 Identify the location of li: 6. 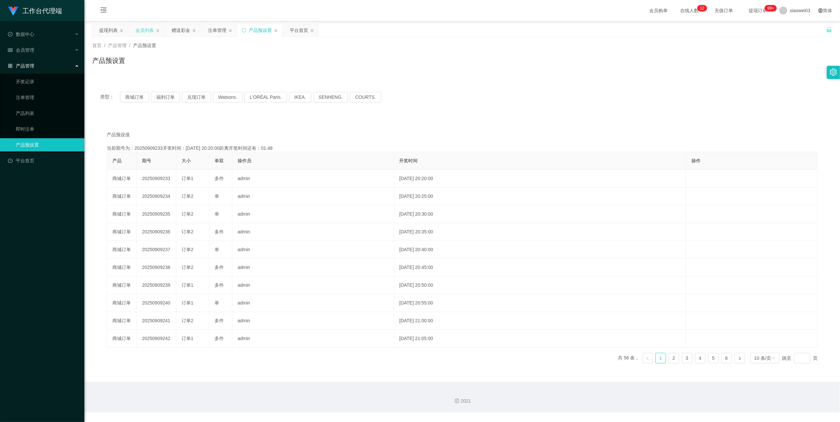
(726, 358).